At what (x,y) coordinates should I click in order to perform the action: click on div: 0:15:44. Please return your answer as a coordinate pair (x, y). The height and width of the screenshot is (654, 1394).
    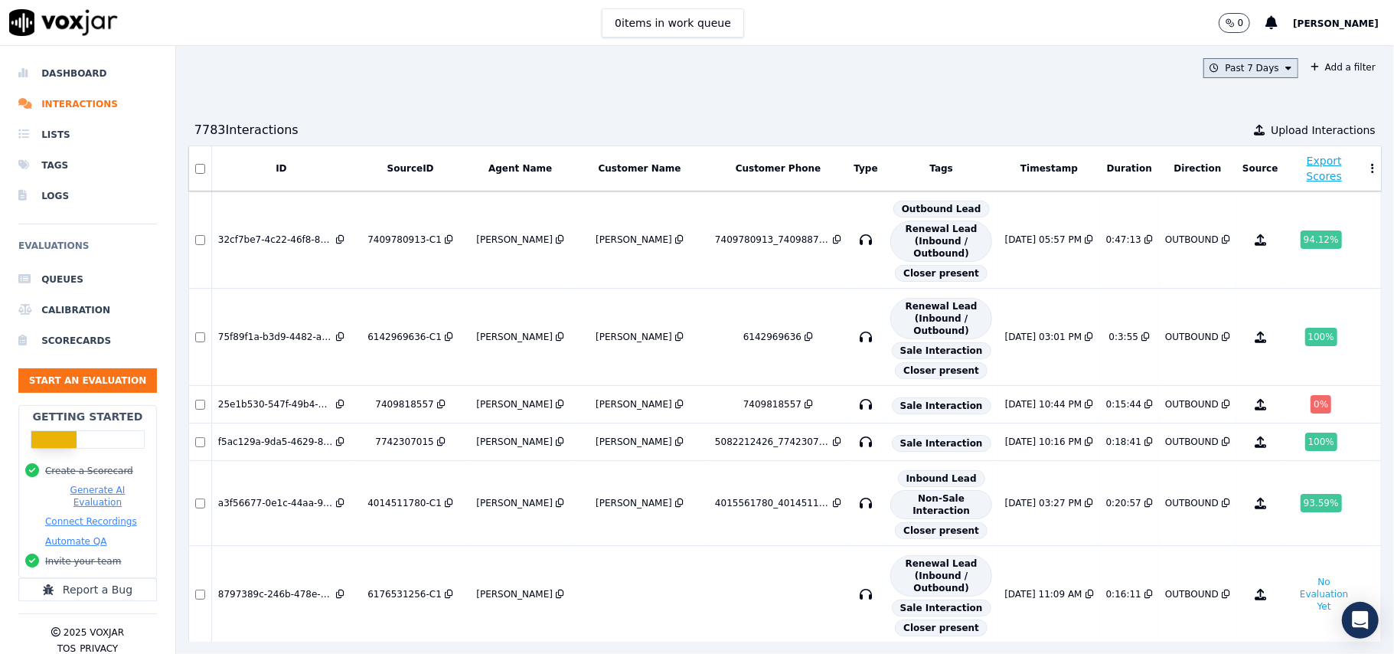
    Looking at the image, I should click on (1124, 404).